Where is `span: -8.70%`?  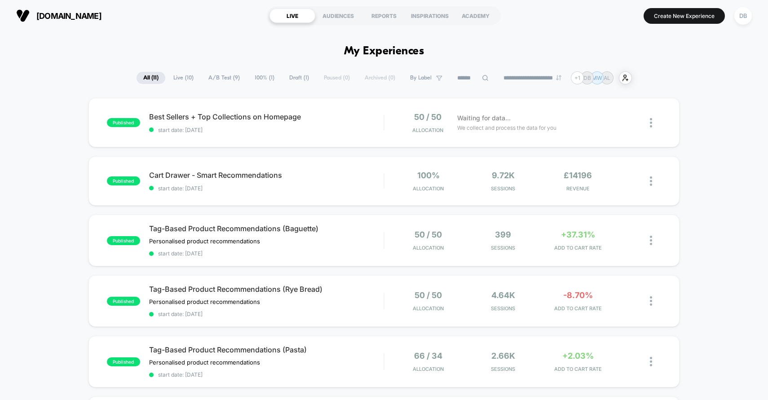 span: -8.70% is located at coordinates (578, 295).